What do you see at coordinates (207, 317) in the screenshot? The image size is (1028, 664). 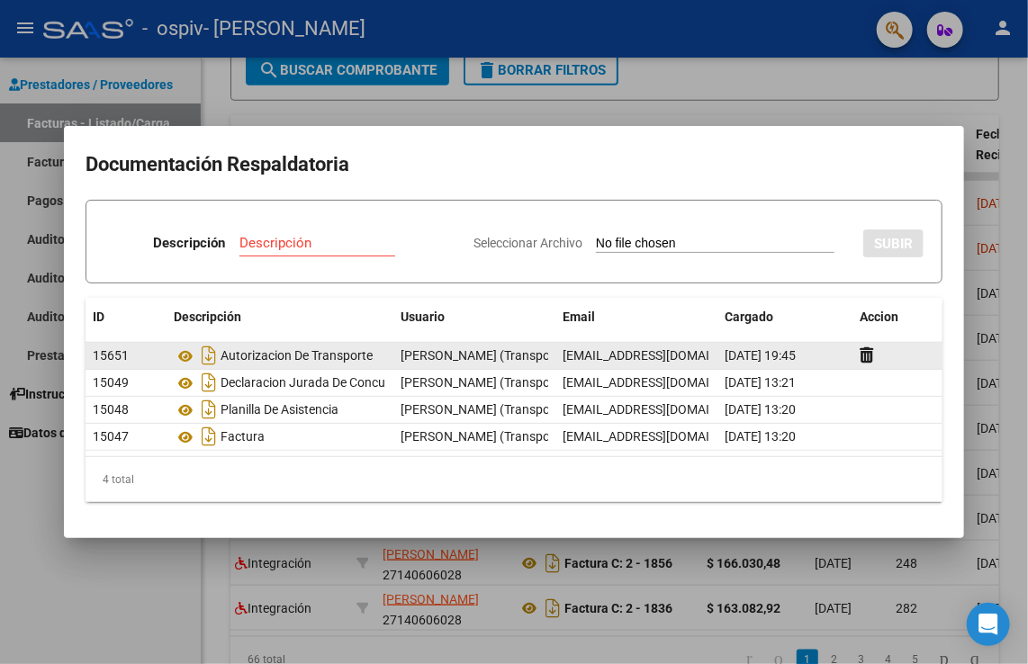 I see `span: Descripción` at bounding box center [207, 317].